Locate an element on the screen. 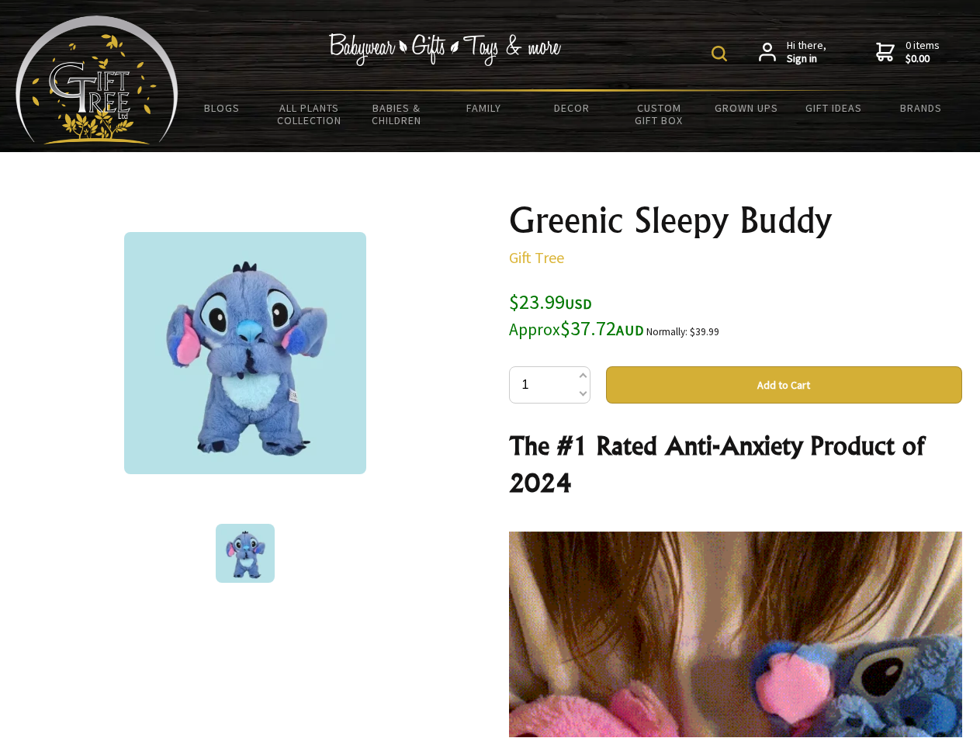  h1: Greenic Sleepy Buddy is located at coordinates (735, 220).